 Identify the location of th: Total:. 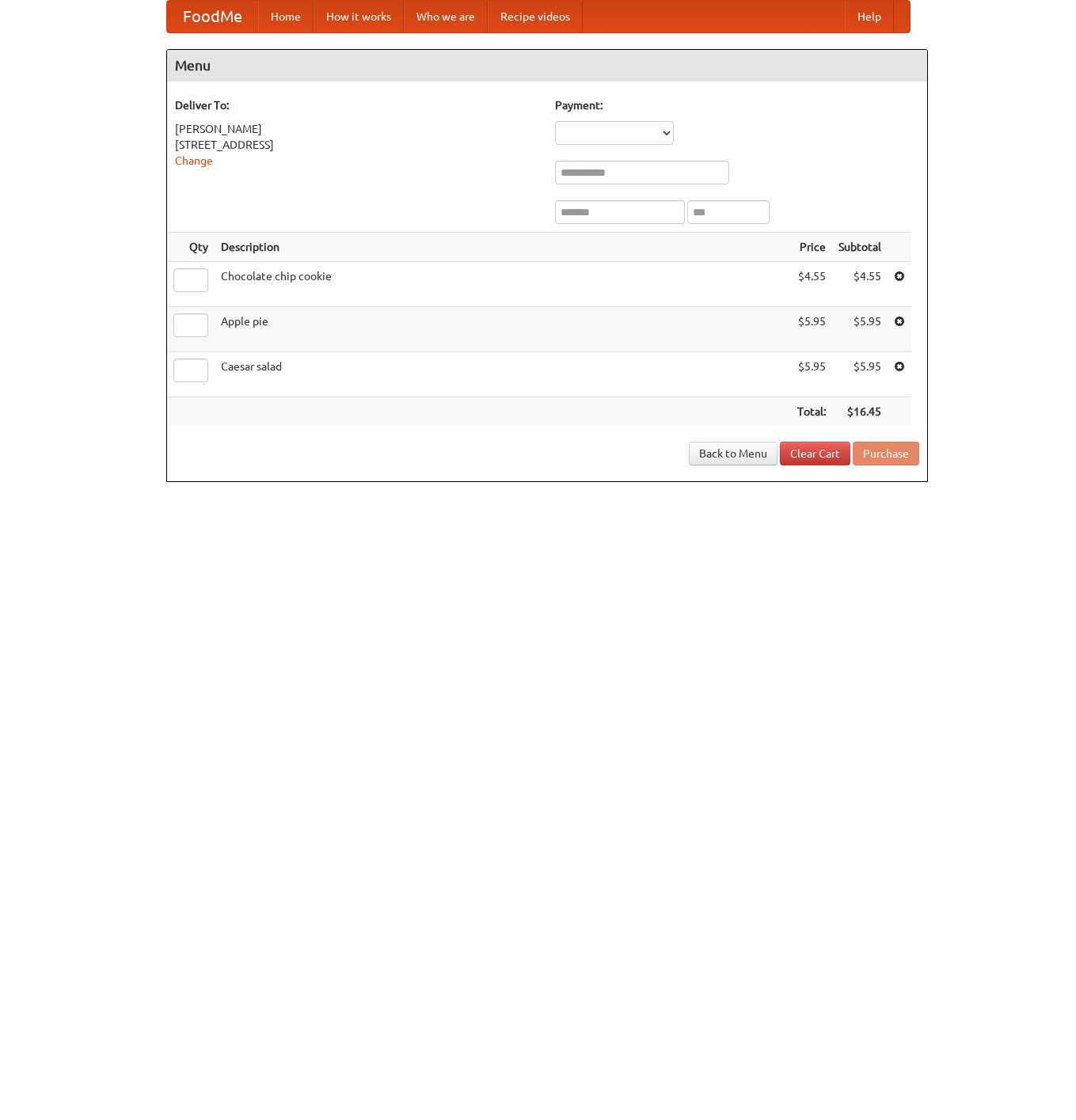
(811, 412).